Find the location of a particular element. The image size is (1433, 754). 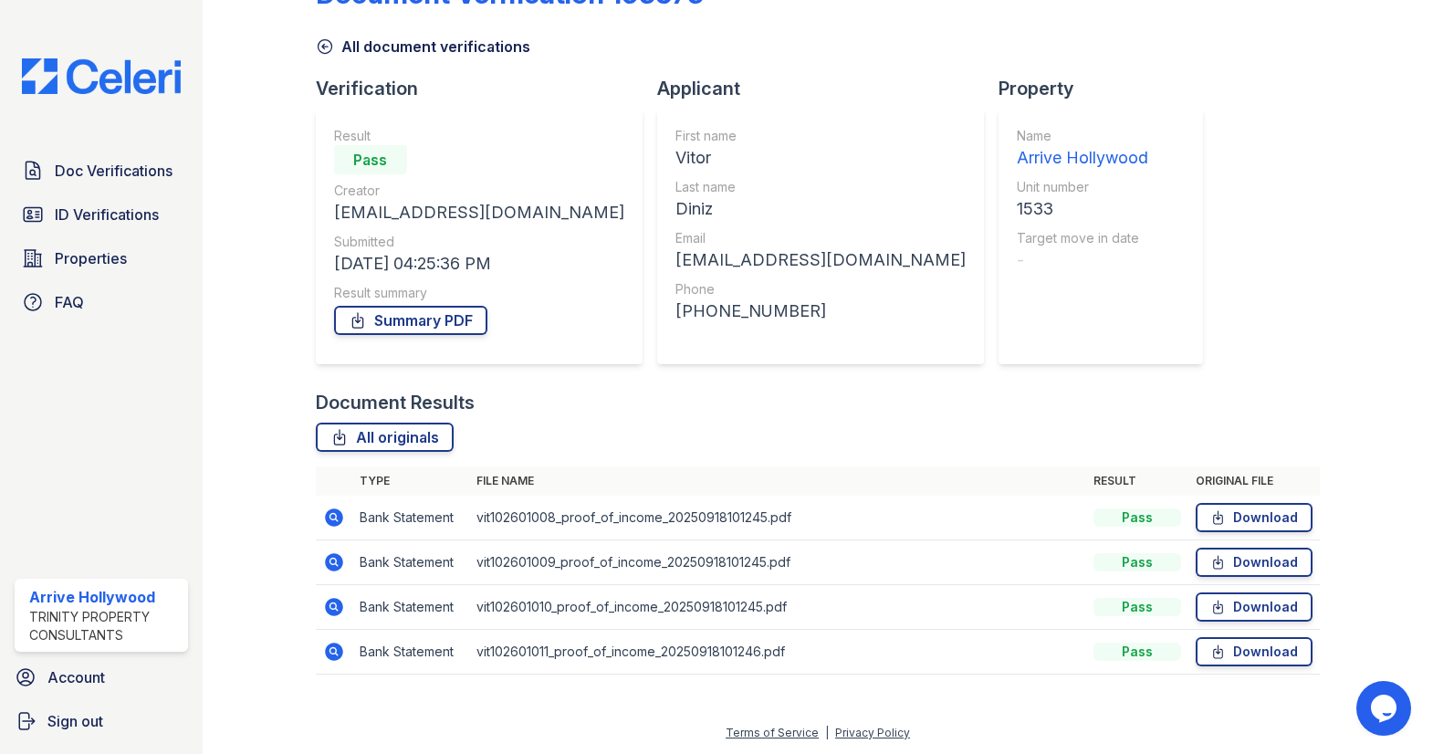

a: Name Arrive Hollywood is located at coordinates (1083, 149).